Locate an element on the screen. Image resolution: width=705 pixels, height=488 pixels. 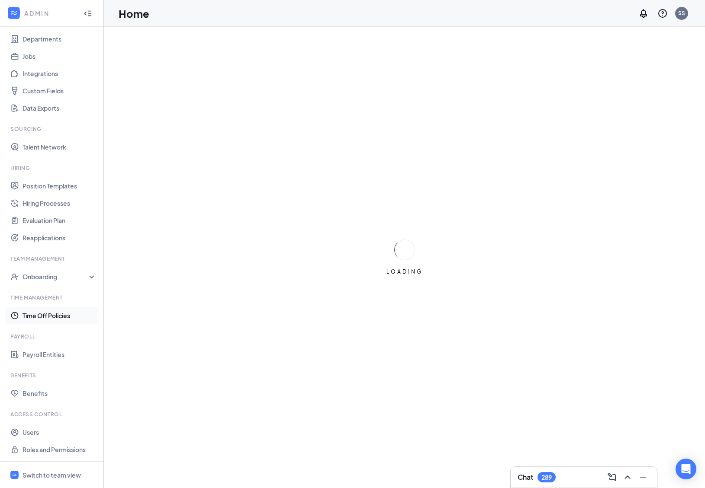
a: Position Templates is located at coordinates (59, 186).